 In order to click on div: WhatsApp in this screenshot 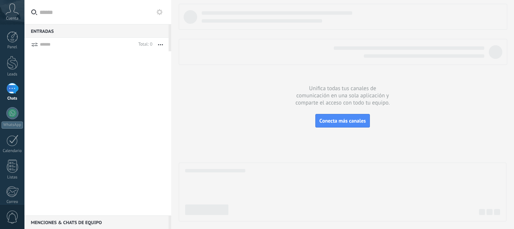, I will do `click(12, 125)`.